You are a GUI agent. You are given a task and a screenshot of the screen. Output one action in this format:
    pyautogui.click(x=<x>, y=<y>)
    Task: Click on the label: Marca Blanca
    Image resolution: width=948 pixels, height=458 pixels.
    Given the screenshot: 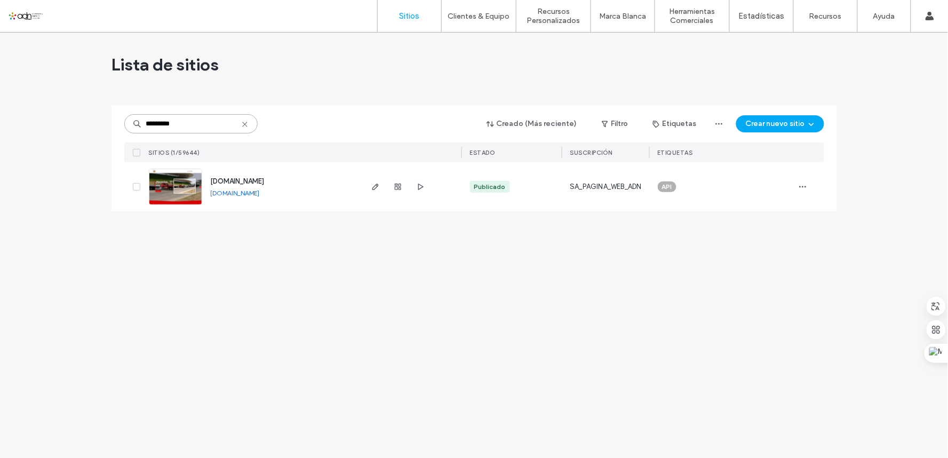 What is the action you would take?
    pyautogui.click(x=623, y=16)
    